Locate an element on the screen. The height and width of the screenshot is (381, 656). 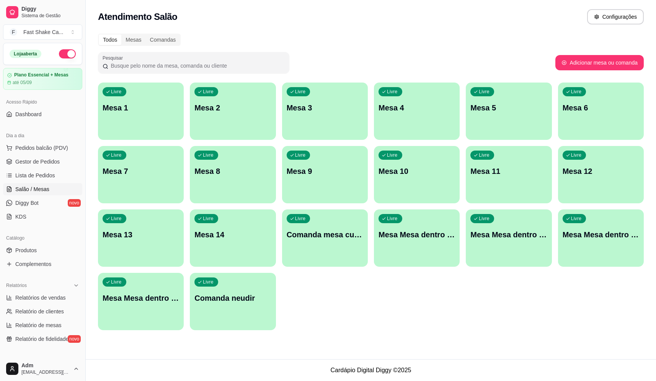
a: Produtos is located at coordinates (42, 251).